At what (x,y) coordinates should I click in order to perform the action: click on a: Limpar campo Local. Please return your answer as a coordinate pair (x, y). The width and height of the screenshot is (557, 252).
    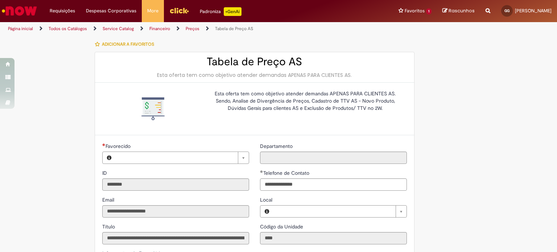
    Looking at the image, I should click on (340, 211).